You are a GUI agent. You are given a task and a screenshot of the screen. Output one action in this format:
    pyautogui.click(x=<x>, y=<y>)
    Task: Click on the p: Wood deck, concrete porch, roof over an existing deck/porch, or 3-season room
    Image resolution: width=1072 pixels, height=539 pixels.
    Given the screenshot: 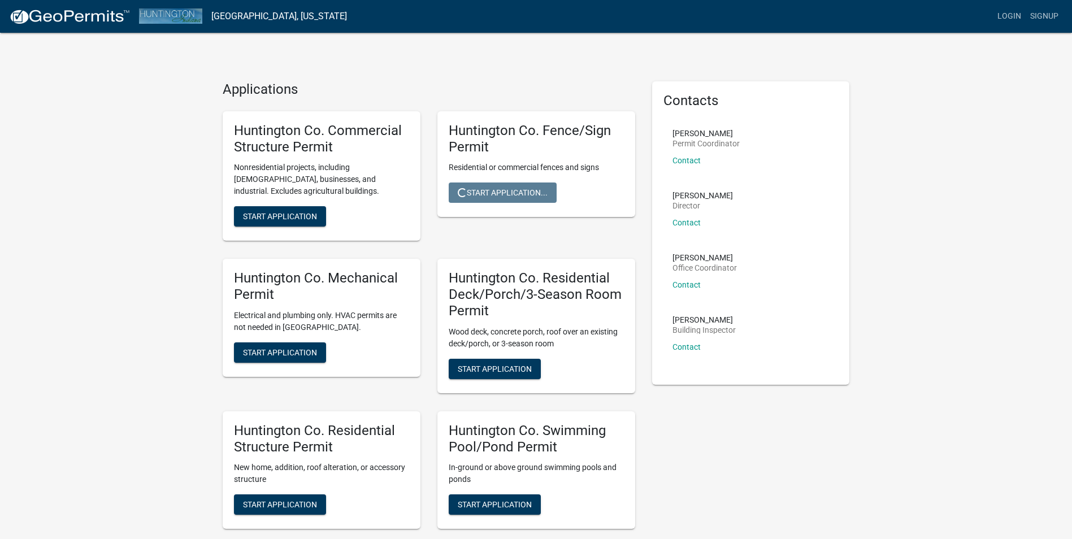 What is the action you would take?
    pyautogui.click(x=536, y=338)
    